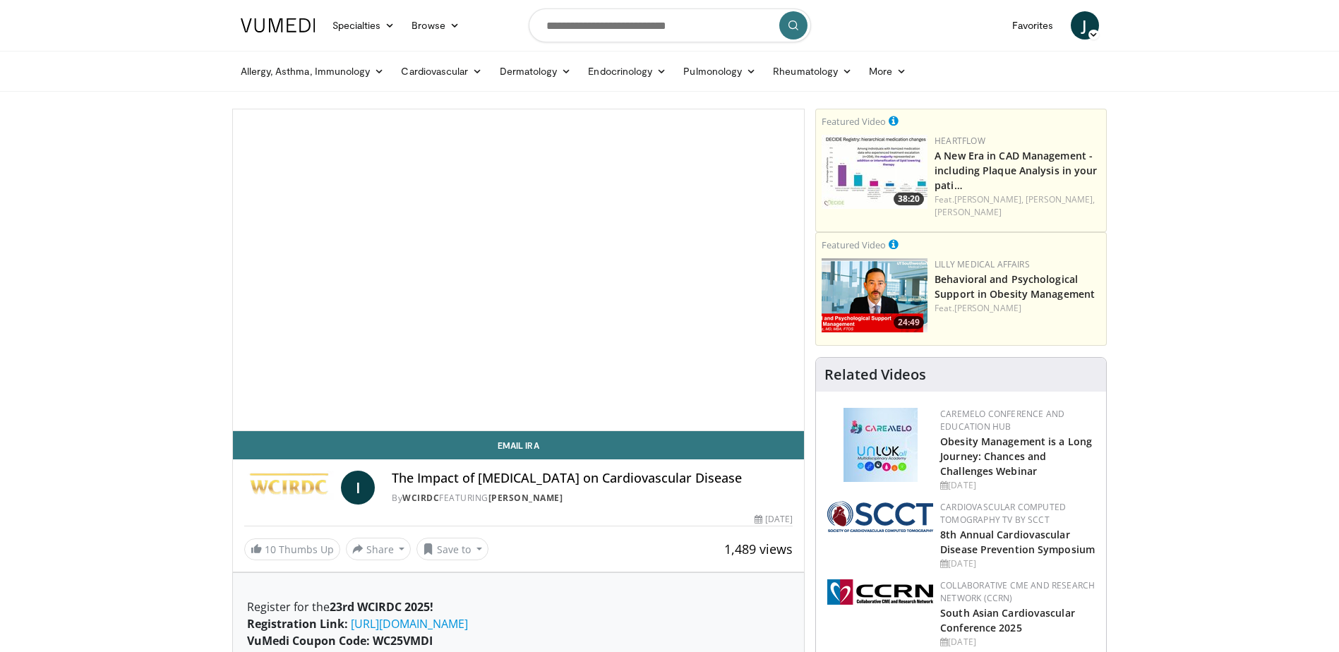 This screenshot has height=652, width=1339. I want to click on strong: 23rd WCIRDC 2025!, so click(381, 607).